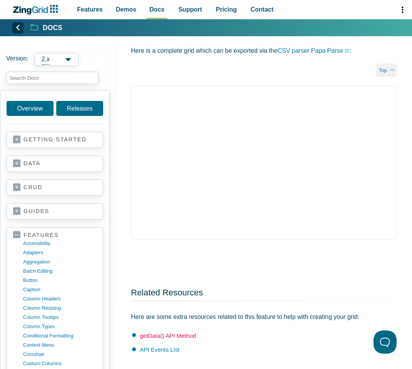 The image size is (412, 369). Describe the element at coordinates (60, 252) in the screenshot. I see `a: adapters` at that location.